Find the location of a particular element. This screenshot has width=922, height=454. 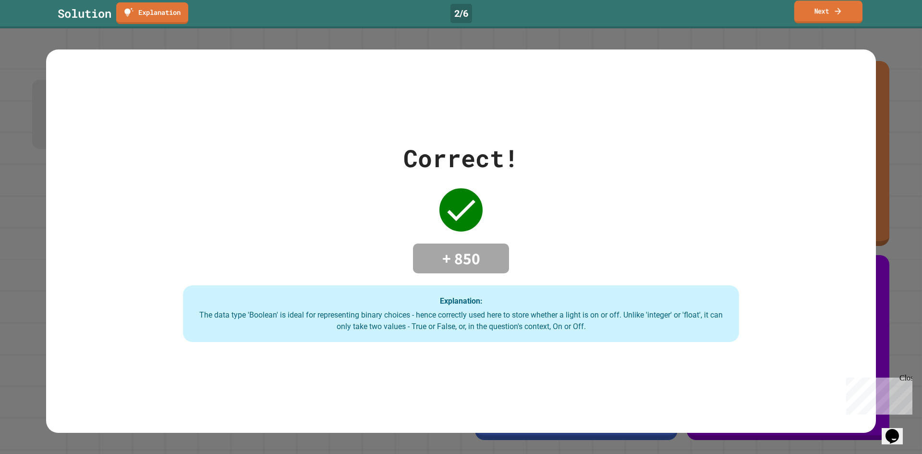

h4: + 850 is located at coordinates (461, 258).